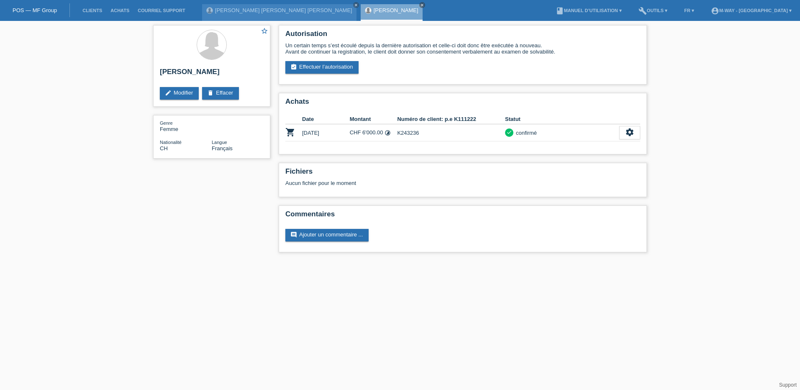 This screenshot has width=800, height=390. I want to click on a: Courriel Support, so click(161, 10).